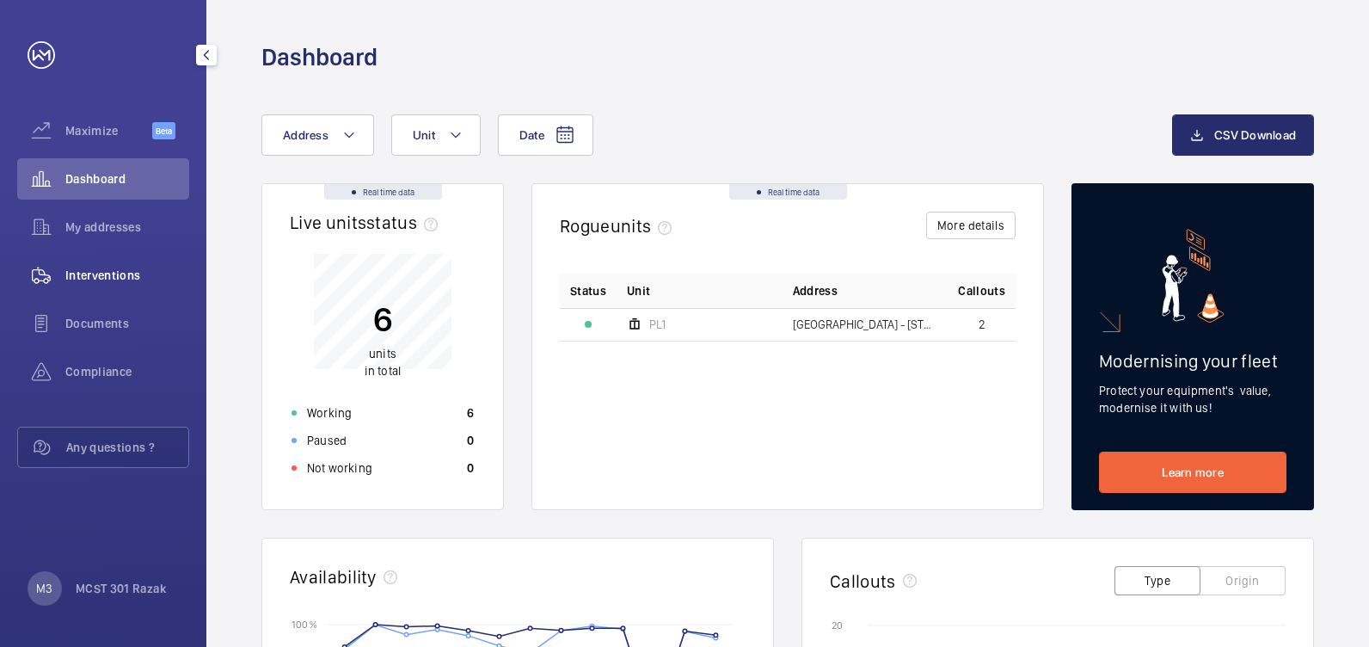 Image resolution: width=1369 pixels, height=647 pixels. I want to click on button: Origin, so click(1243, 581).